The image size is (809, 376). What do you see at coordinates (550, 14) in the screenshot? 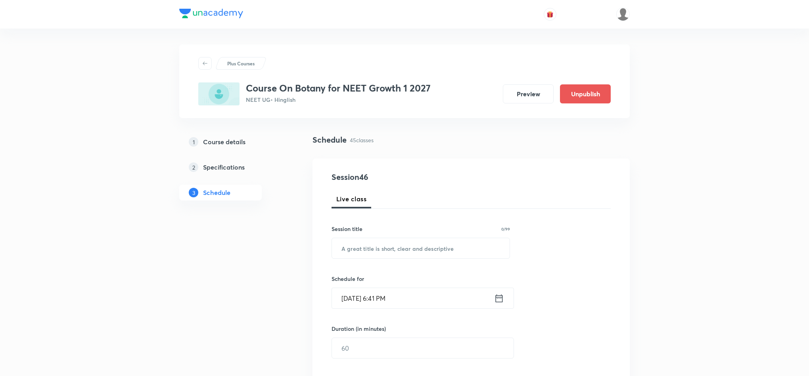
I see `img: avatar` at bounding box center [550, 14].